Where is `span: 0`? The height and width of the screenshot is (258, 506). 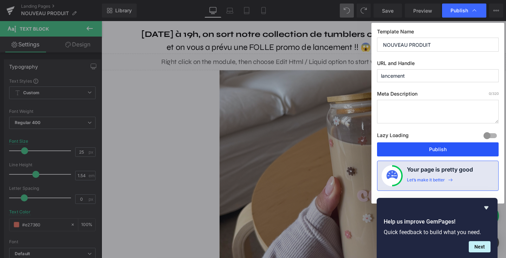 span: 0 is located at coordinates (490, 93).